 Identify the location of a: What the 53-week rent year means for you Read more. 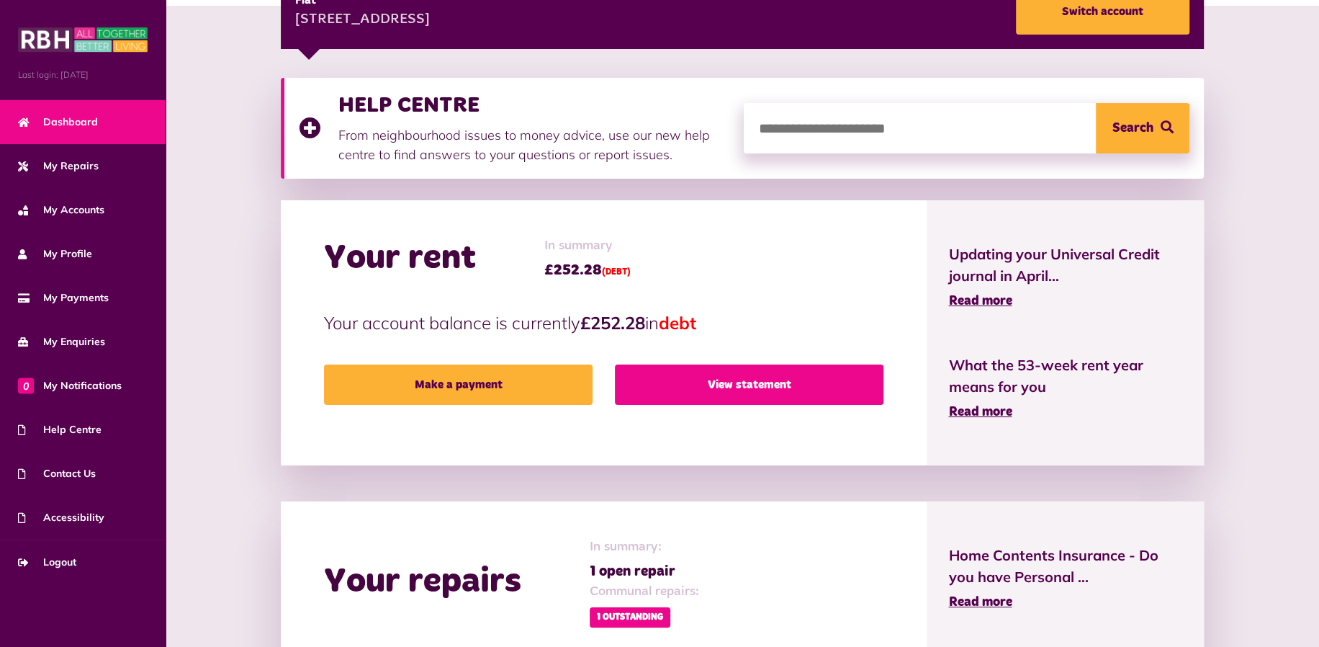
(1065, 388).